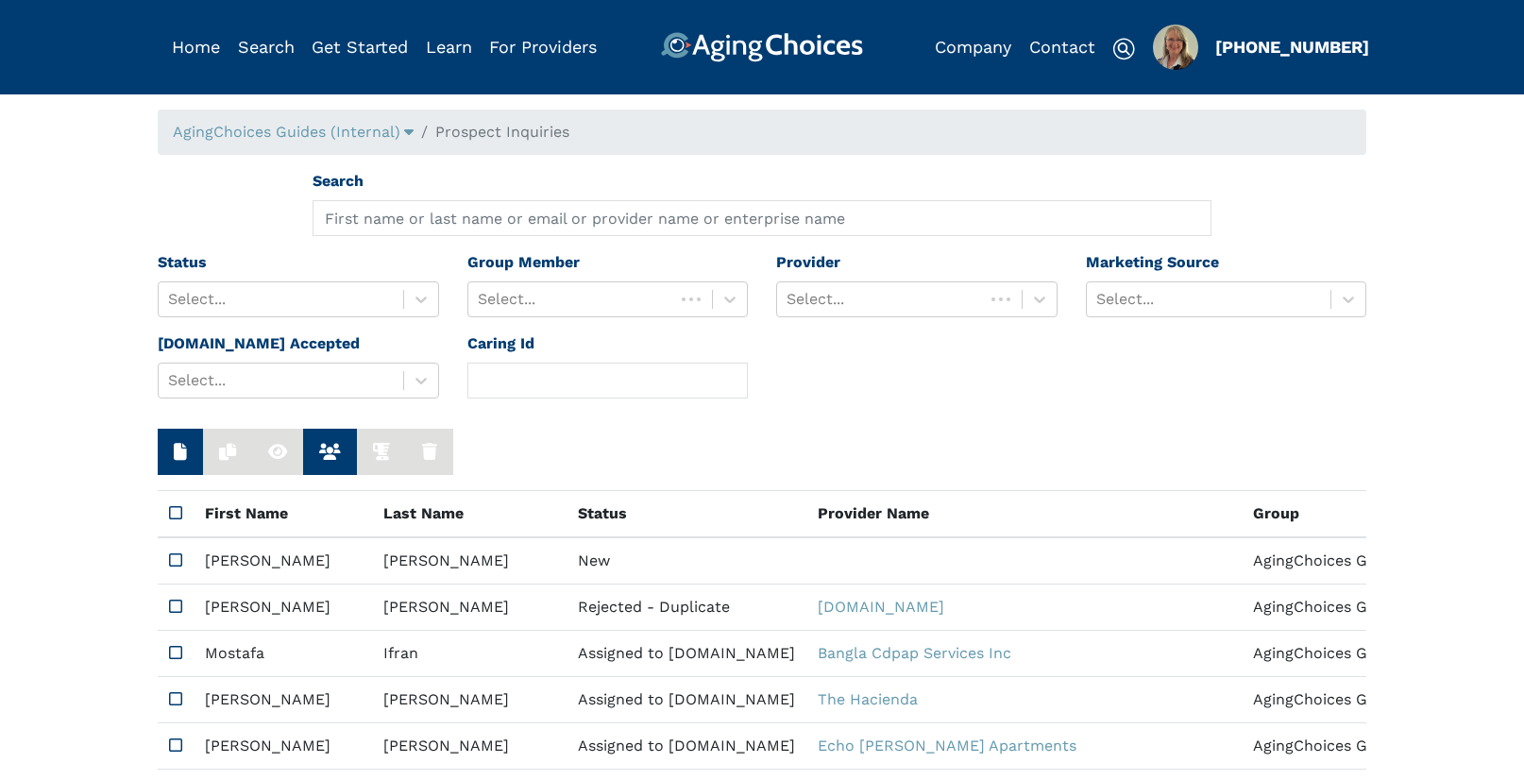  Describe the element at coordinates (1124, 49) in the screenshot. I see `img: search-icon.svg` at that location.